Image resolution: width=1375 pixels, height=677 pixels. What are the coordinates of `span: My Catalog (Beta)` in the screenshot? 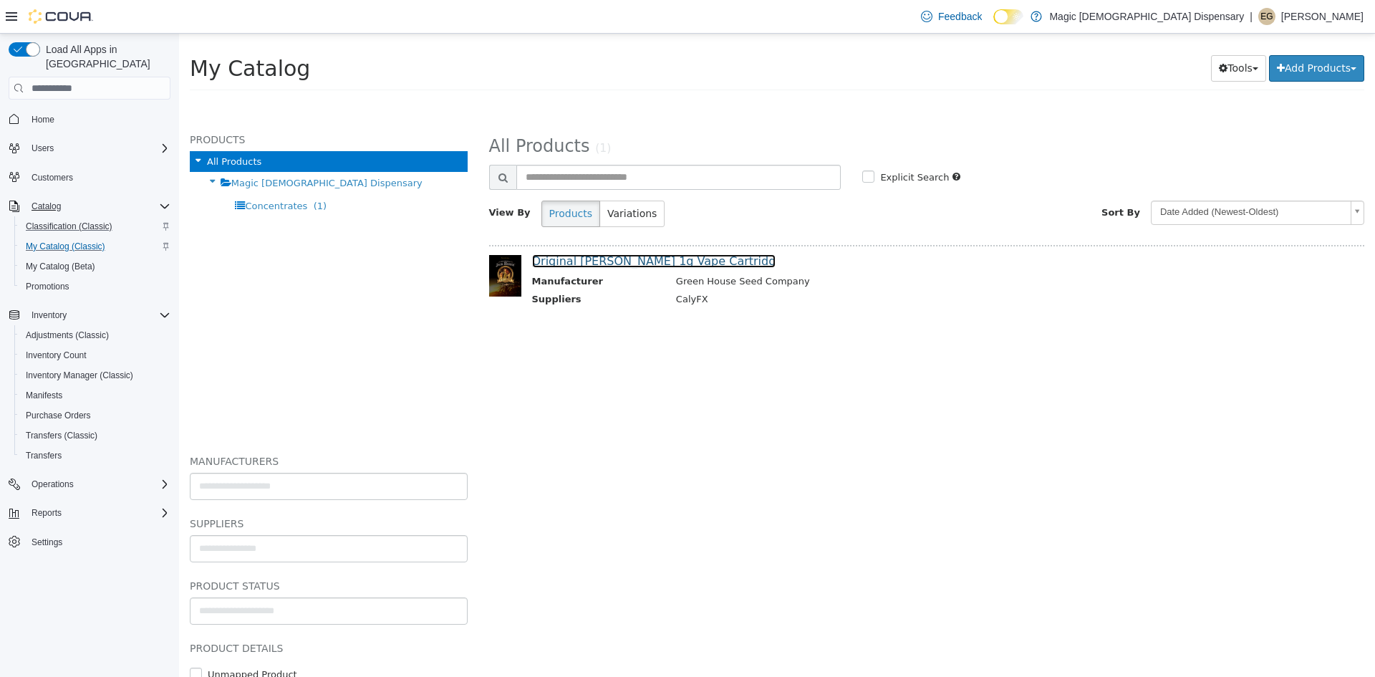 It's located at (95, 266).